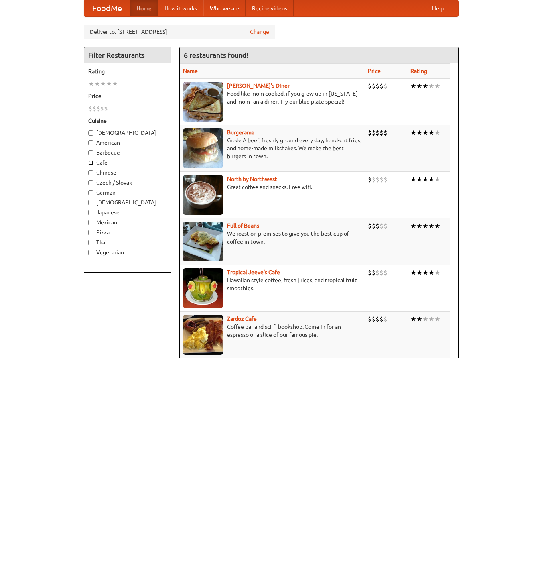 The image size is (542, 564). I want to click on input: German, so click(90, 192).